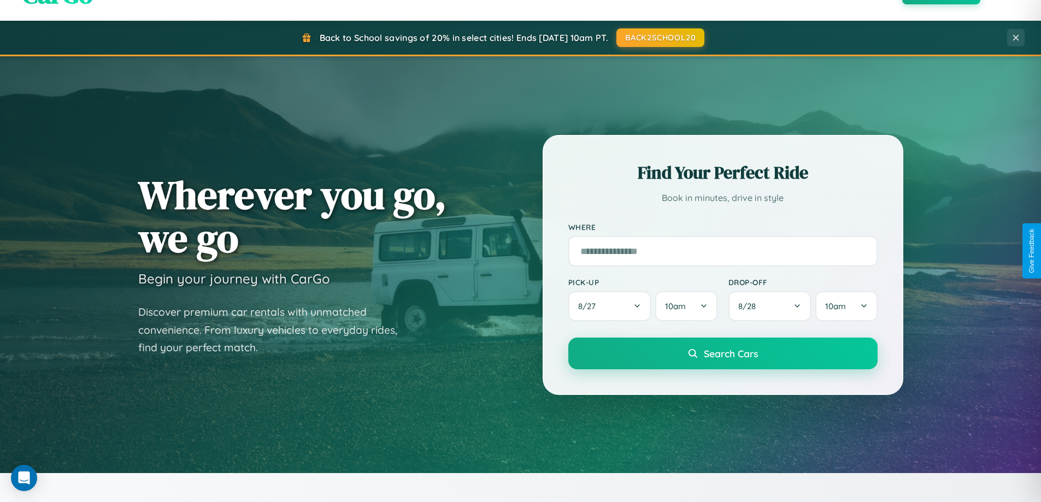  Describe the element at coordinates (642, 282) in the screenshot. I see `label: Pick-up` at that location.